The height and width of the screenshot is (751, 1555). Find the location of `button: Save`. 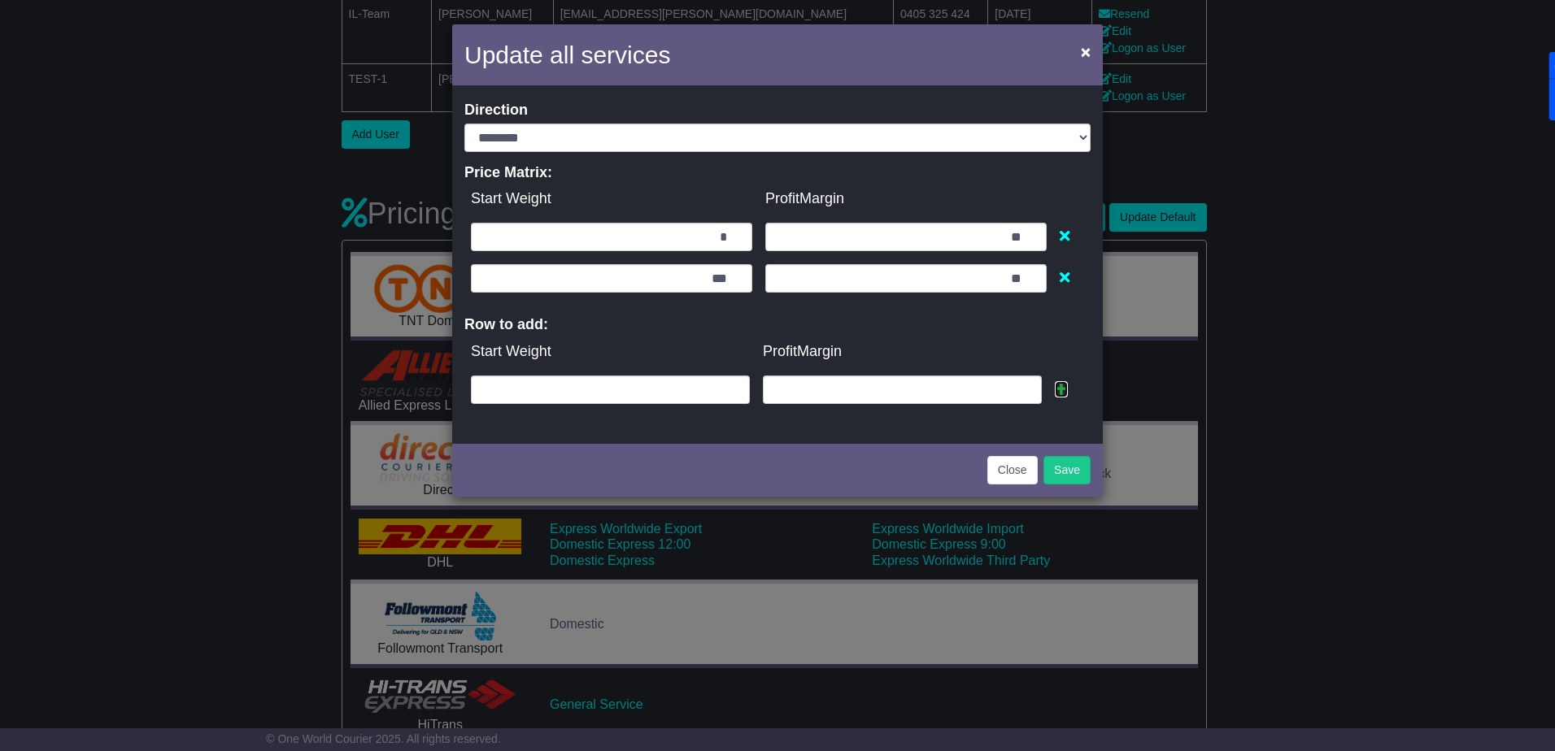

button: Save is located at coordinates (1067, 470).